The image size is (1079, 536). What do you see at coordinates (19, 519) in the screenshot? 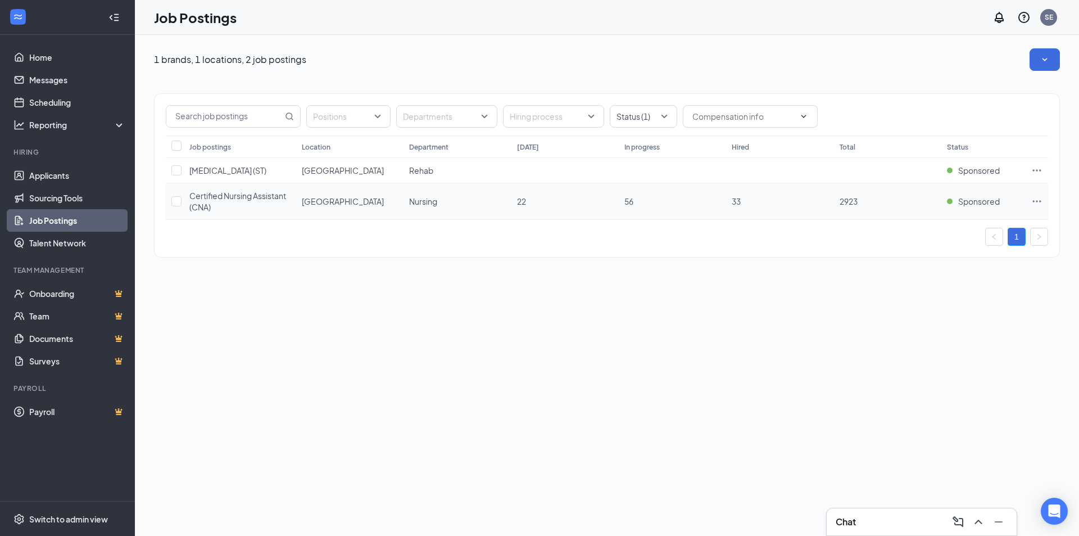
I see `svg: Settings` at bounding box center [19, 519].